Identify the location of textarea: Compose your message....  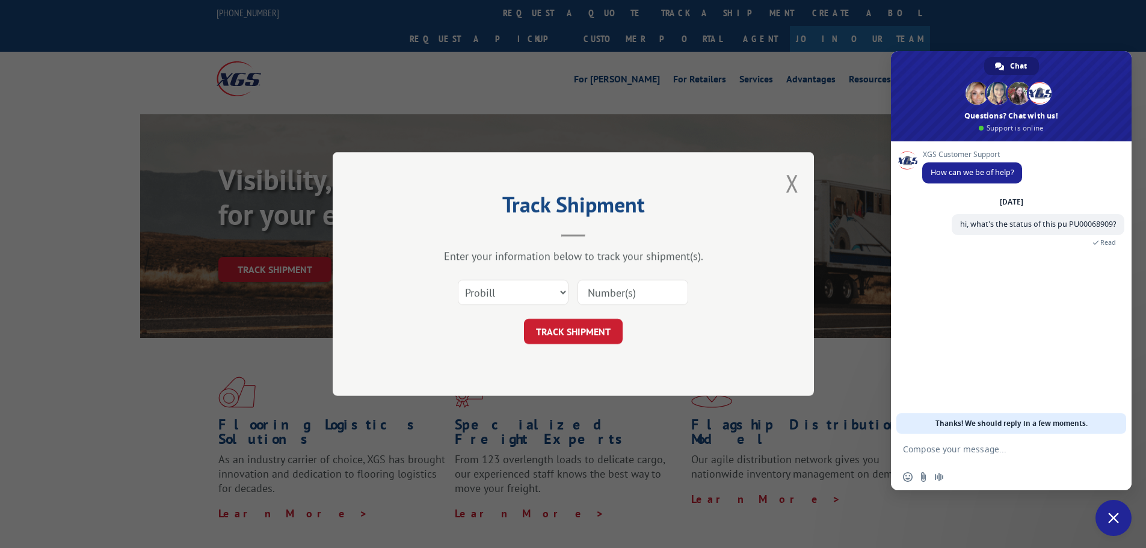
(998, 449).